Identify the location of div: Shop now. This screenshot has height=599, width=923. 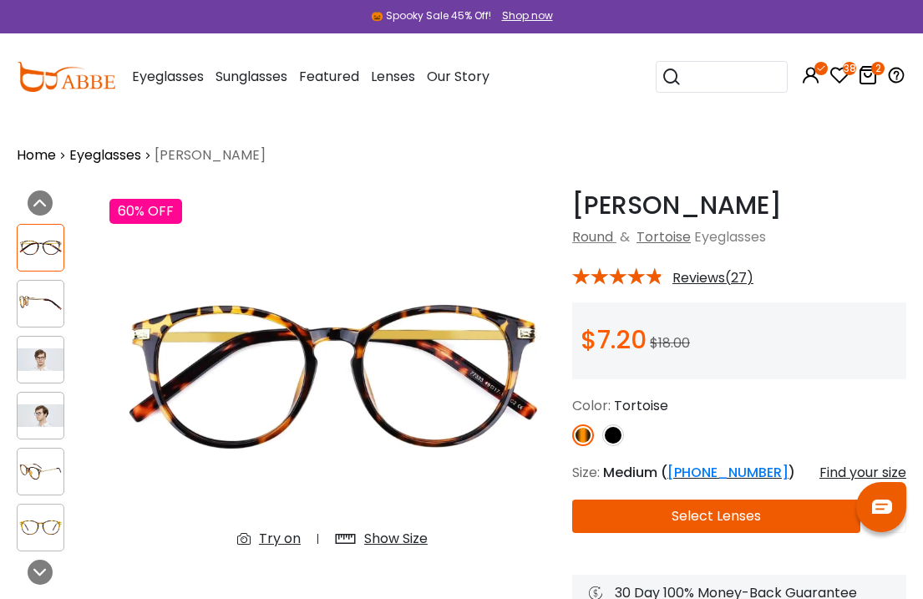
(527, 16).